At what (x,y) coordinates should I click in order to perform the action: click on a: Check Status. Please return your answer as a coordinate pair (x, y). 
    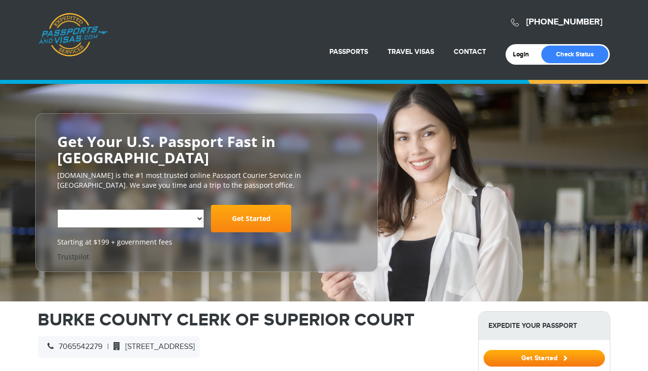
    Looking at the image, I should click on (575, 54).